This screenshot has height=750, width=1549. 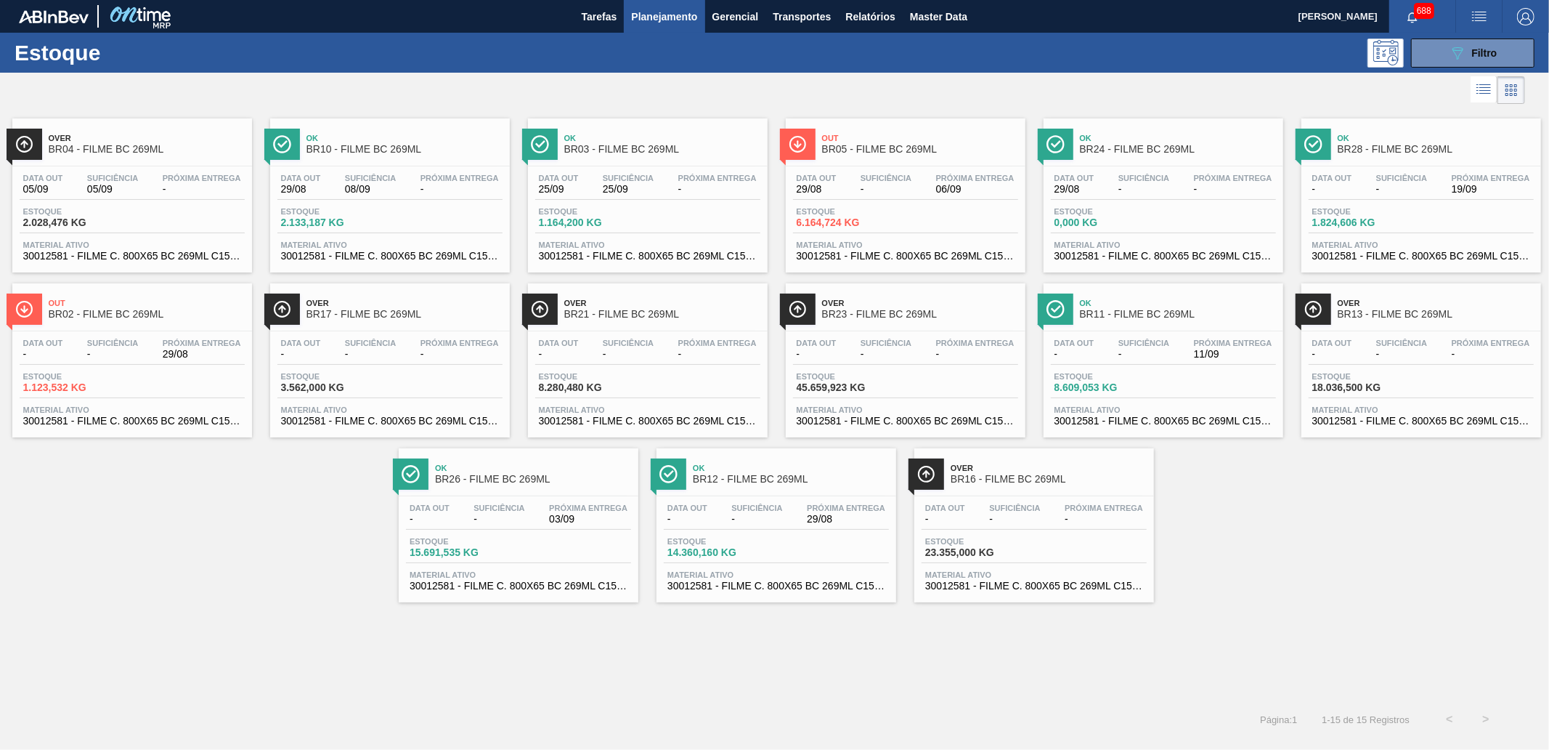 I want to click on span: BR24 - FILME BC 269ML, so click(x=1178, y=149).